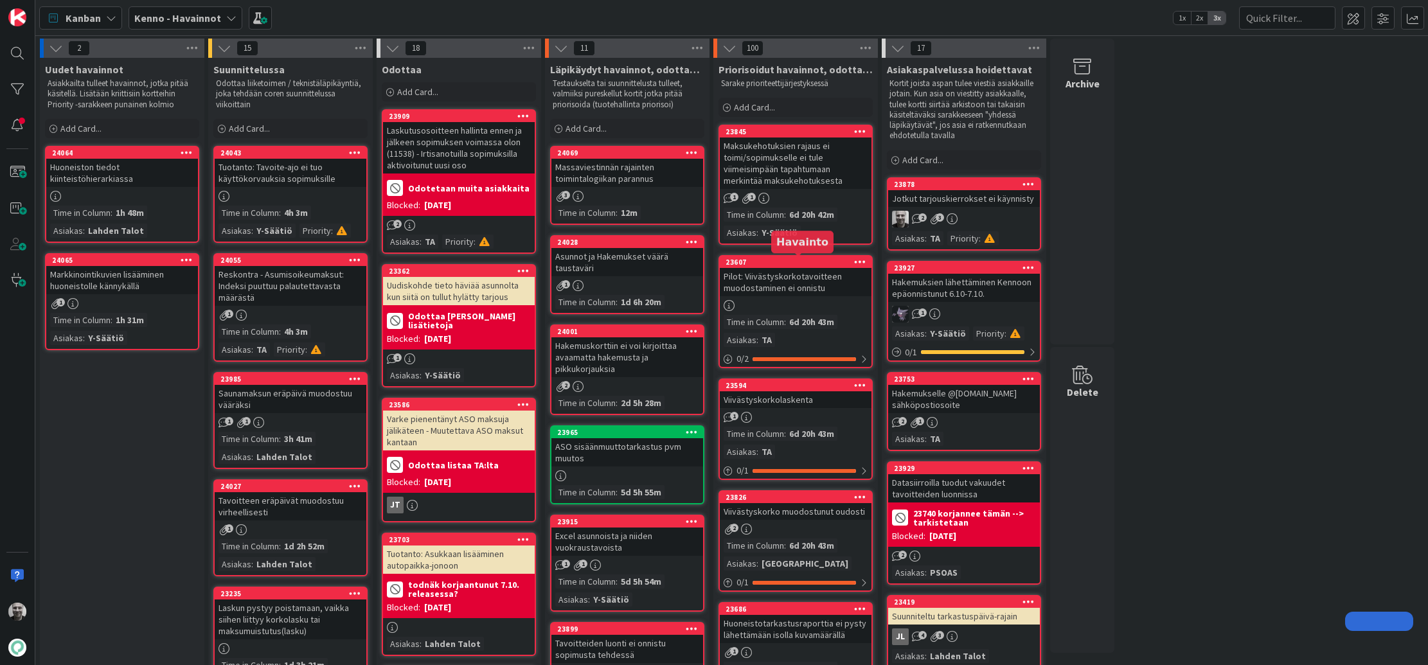  I want to click on span: Suunnittelussa, so click(249, 69).